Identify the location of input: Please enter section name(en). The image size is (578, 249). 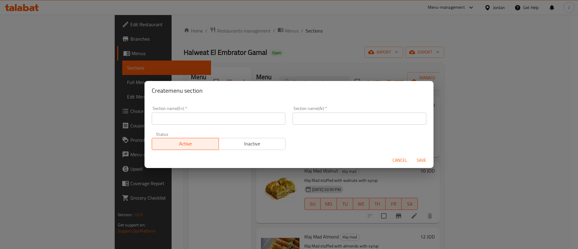
(219, 119).